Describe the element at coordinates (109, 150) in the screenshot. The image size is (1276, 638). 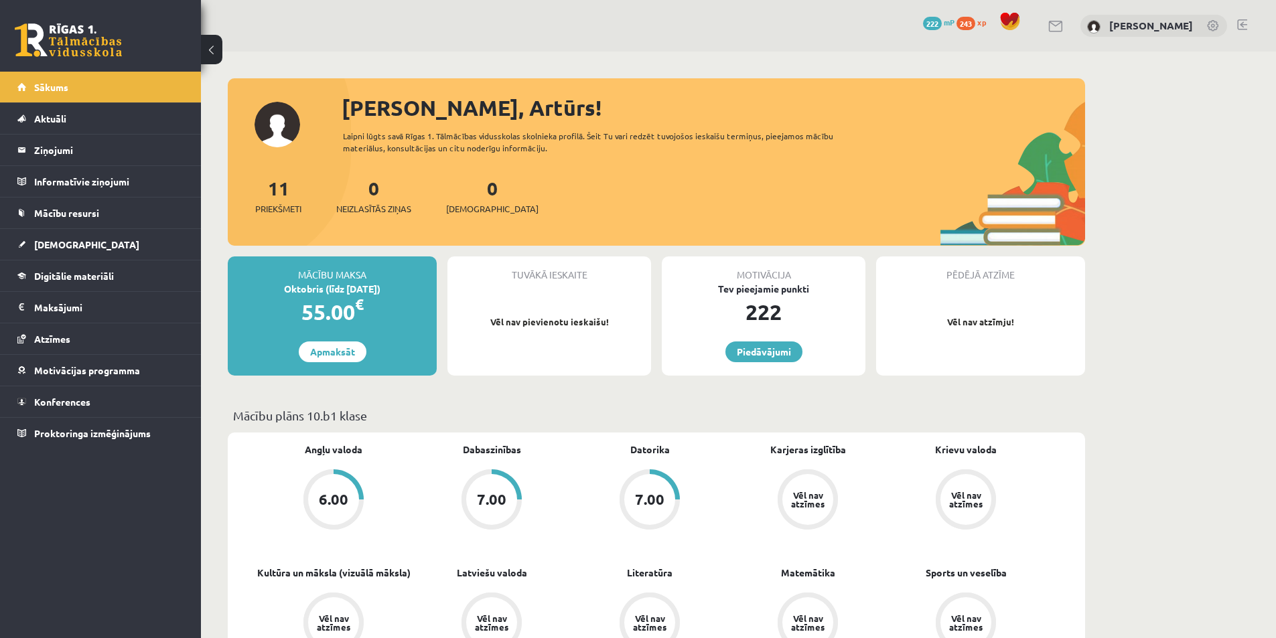
I see `legend: Ziņojumi` at that location.